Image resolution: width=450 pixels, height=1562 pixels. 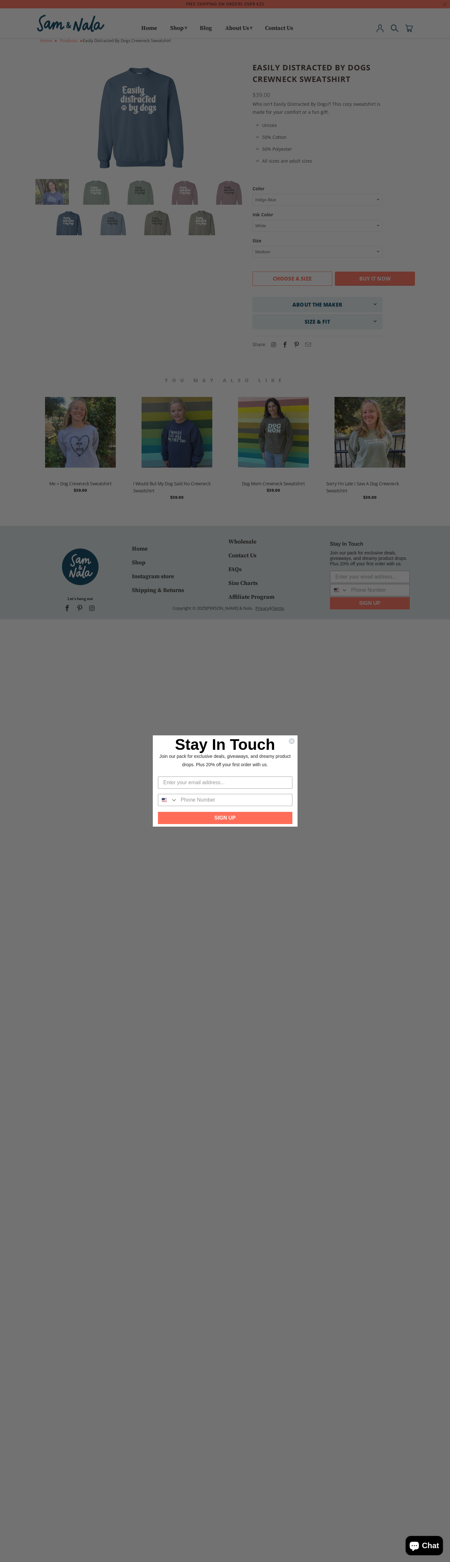 I want to click on input: Phone Number, so click(x=235, y=800).